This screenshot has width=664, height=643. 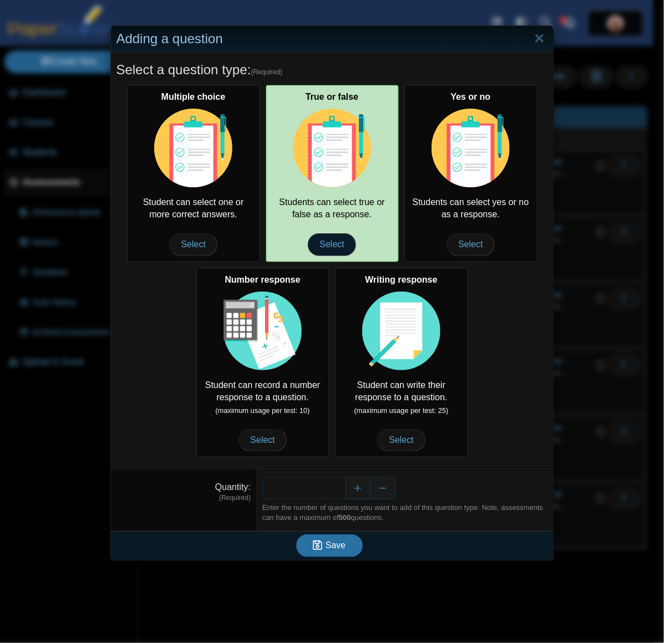 I want to click on button: Increase, so click(x=358, y=488).